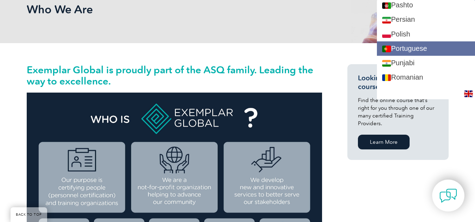  I want to click on img: ro, so click(386, 78).